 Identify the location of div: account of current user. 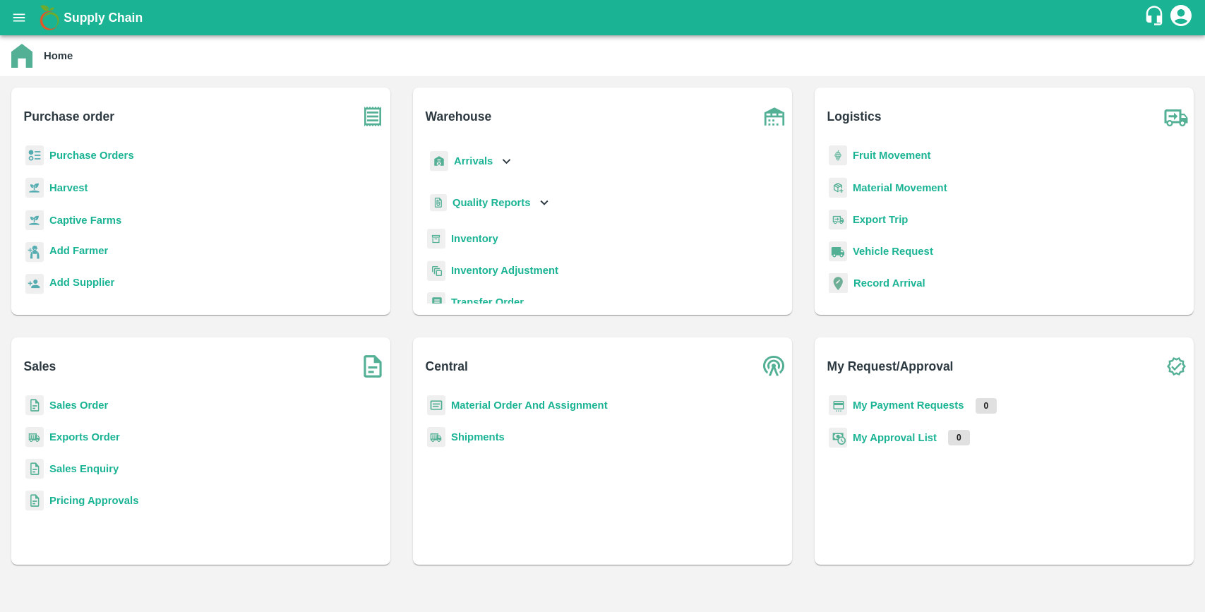
(1181, 18).